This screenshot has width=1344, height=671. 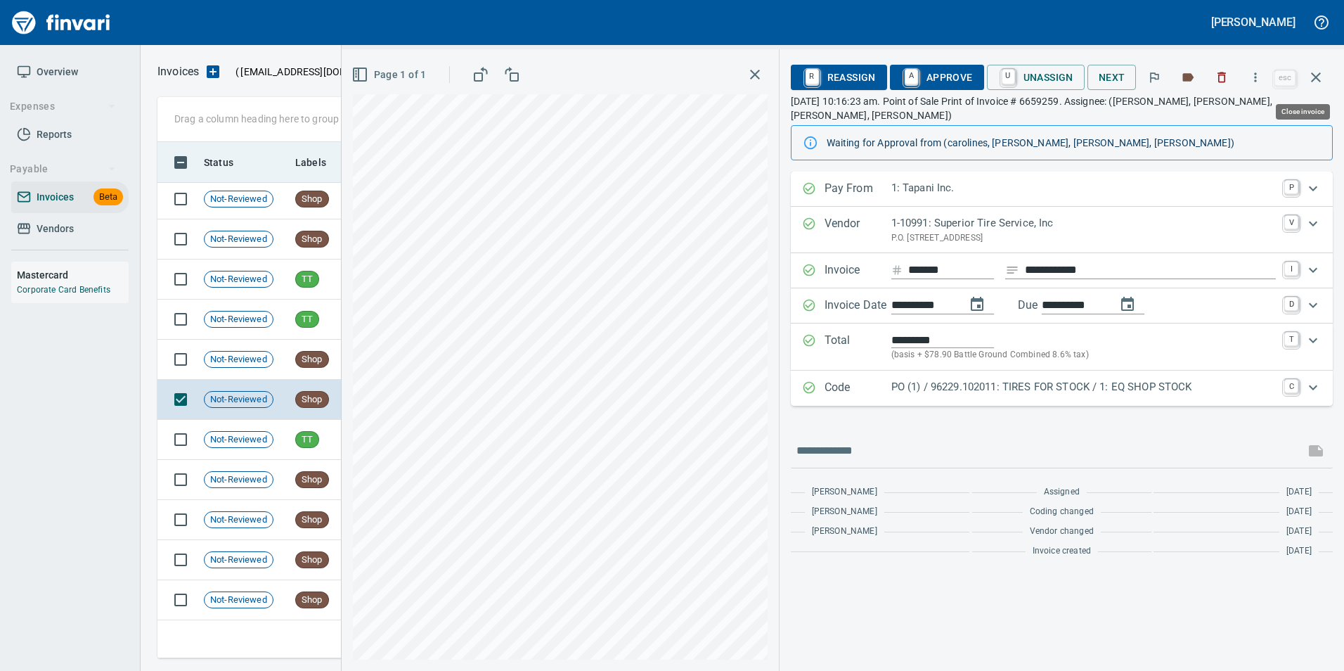 What do you see at coordinates (1188, 77) in the screenshot?
I see `button: Labels` at bounding box center [1188, 77].